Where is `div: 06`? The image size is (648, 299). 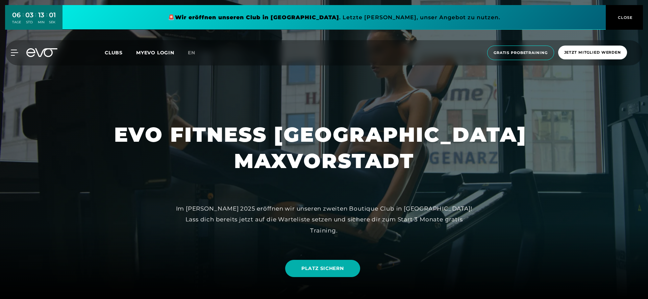 div: 06 is located at coordinates (17, 15).